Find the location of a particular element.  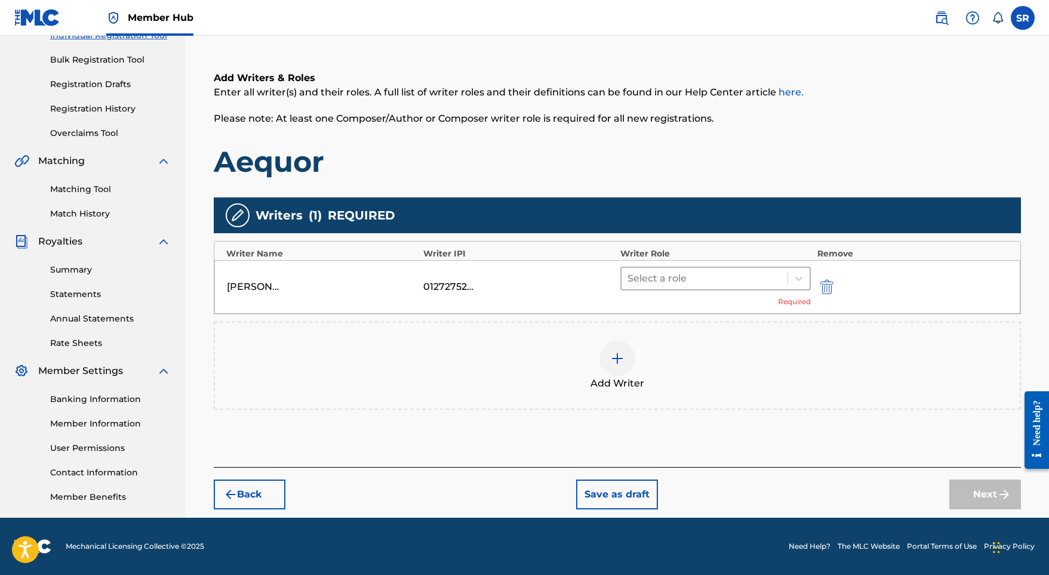

h6: Add Writers & Roles is located at coordinates (617, 78).